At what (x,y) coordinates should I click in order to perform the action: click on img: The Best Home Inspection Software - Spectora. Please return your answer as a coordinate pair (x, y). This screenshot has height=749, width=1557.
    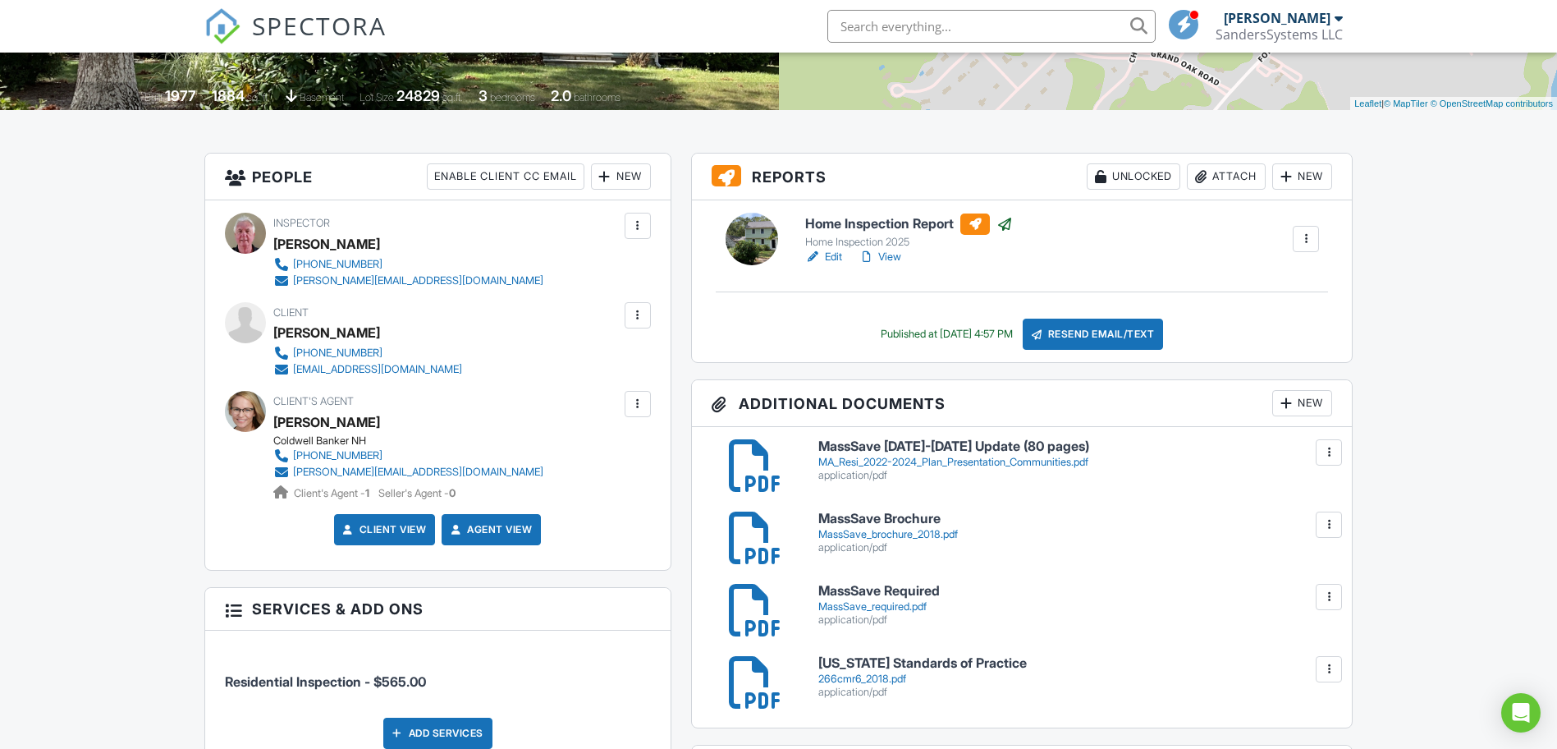
    Looking at the image, I should click on (222, 26).